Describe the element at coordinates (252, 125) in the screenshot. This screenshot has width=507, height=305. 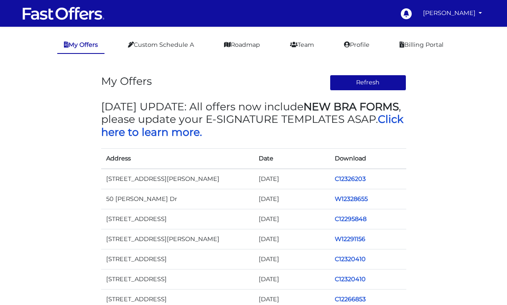
I see `a: Click here to learn more.` at that location.